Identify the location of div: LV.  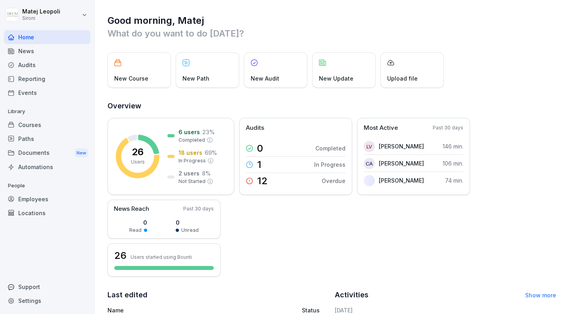
(370, 146).